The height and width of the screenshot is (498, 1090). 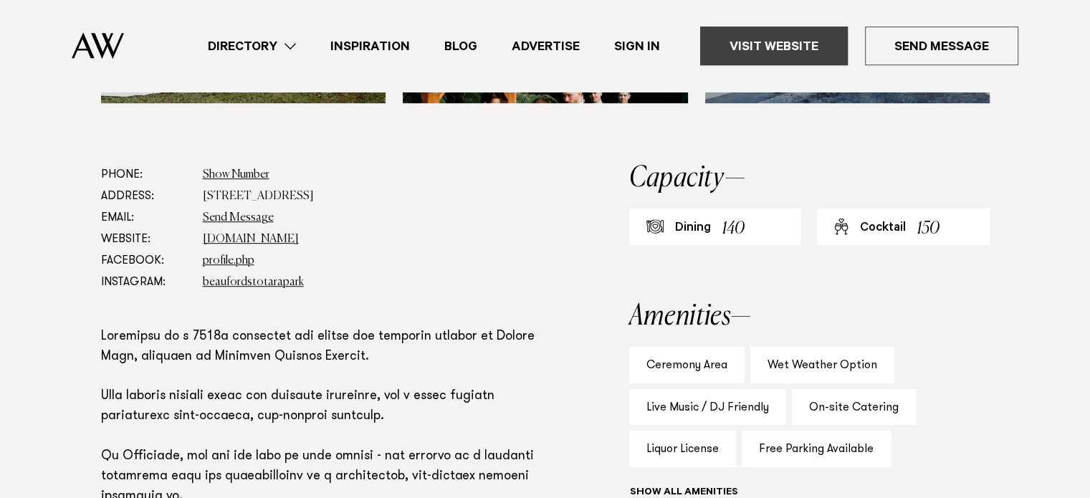 I want to click on img: Auckland Weddings Logo, so click(x=97, y=45).